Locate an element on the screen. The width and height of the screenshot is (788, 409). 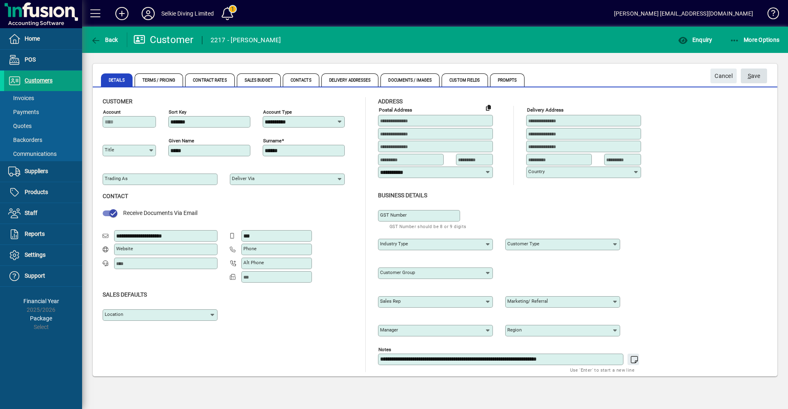
a: Products is located at coordinates (43, 193).